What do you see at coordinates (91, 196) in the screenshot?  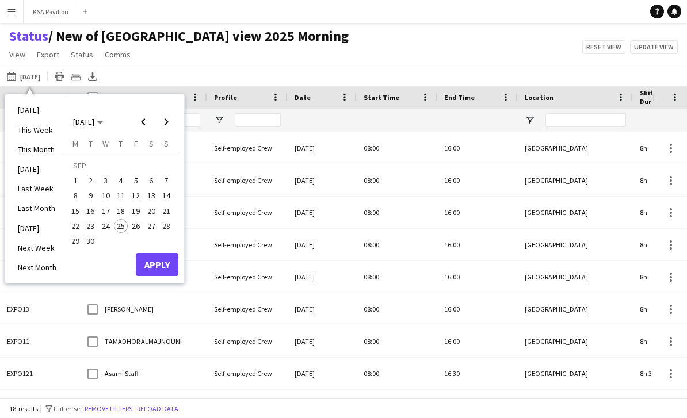 I see `span: 9` at bounding box center [91, 196].